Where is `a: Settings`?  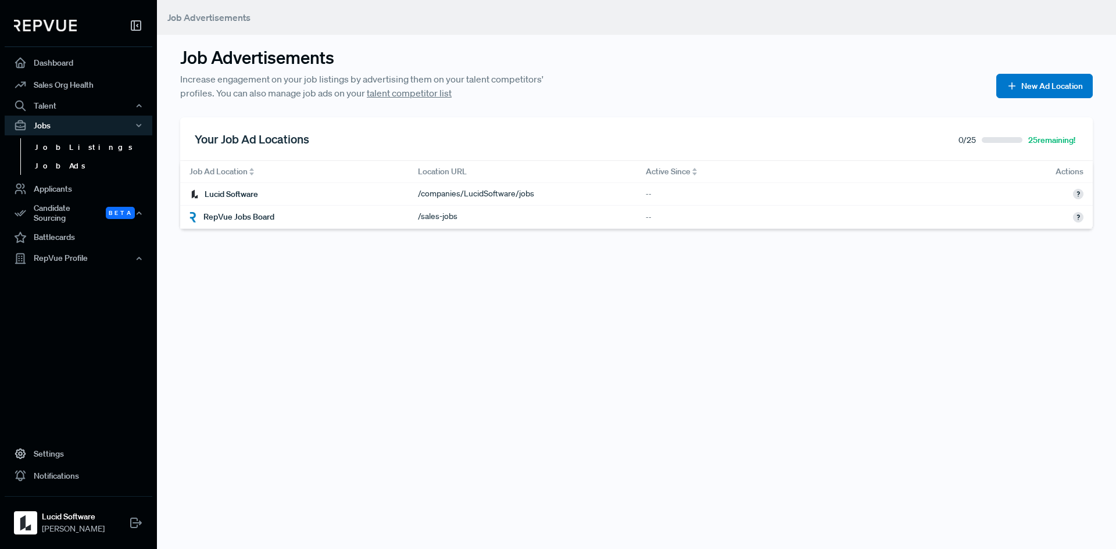 a: Settings is located at coordinates (78, 454).